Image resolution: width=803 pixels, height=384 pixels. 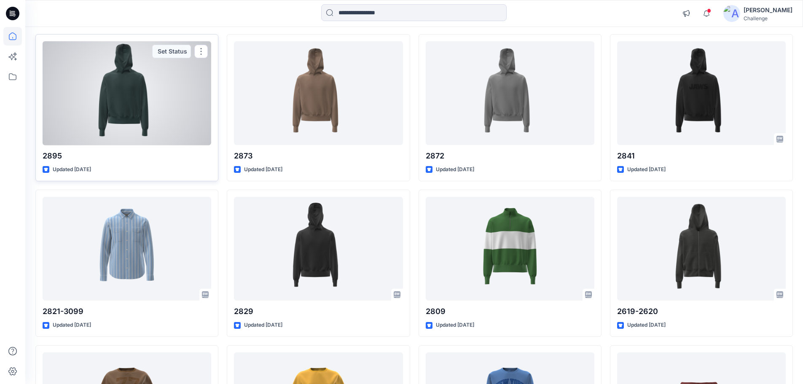 I want to click on p: 2873, so click(x=318, y=156).